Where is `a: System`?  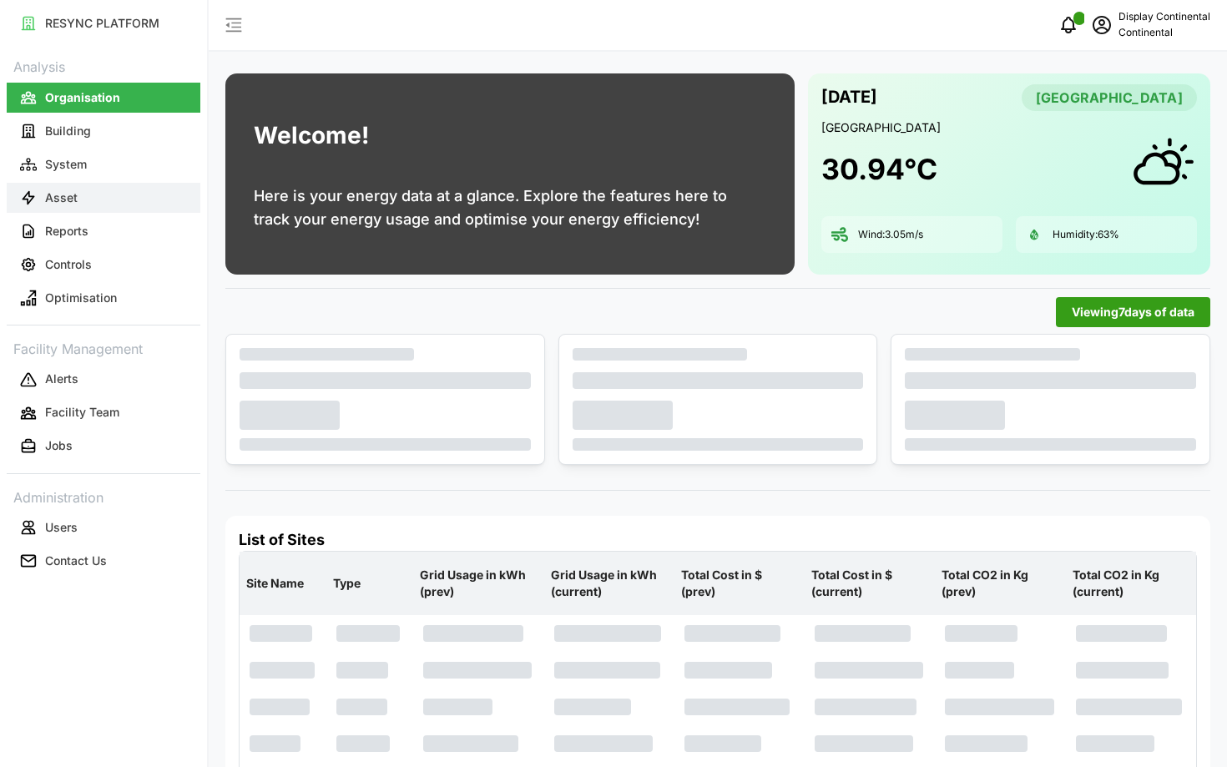 a: System is located at coordinates (103, 164).